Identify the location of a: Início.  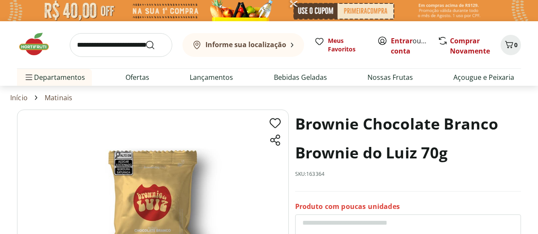
(19, 98).